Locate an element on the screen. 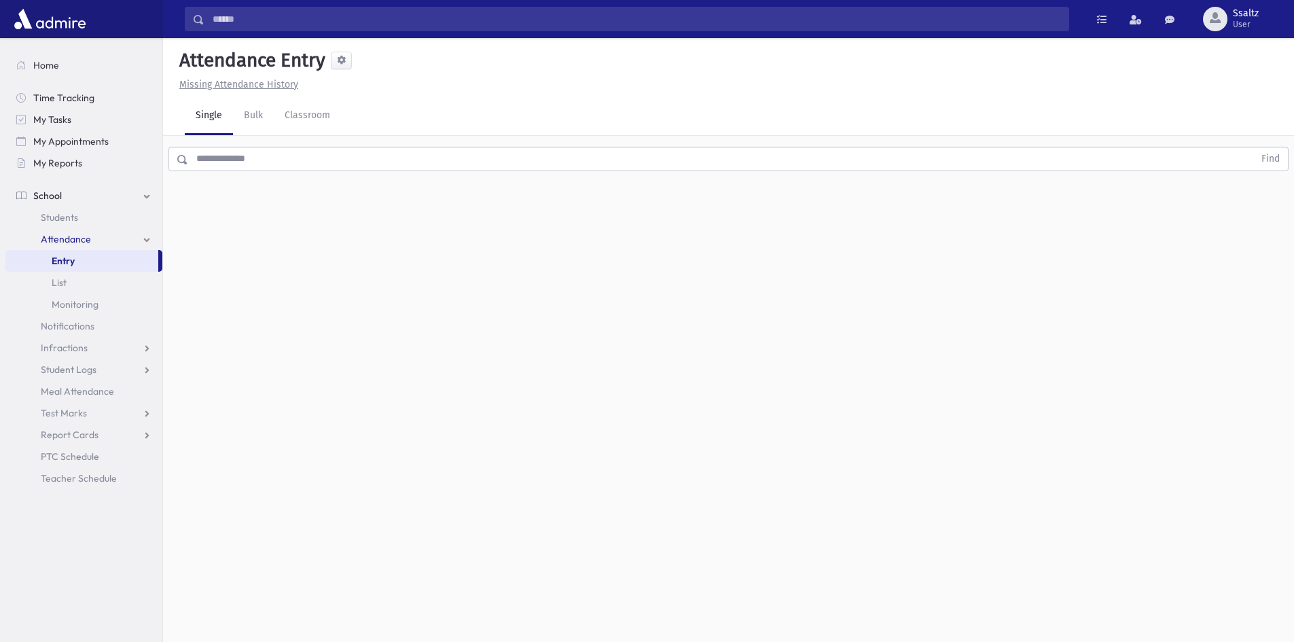 This screenshot has width=1294, height=642. a: School is located at coordinates (84, 196).